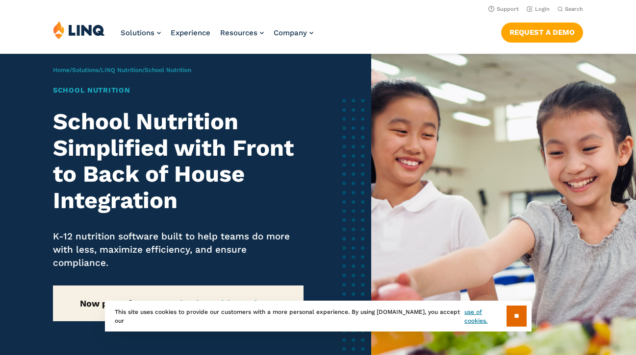 This screenshot has height=355, width=636. Describe the element at coordinates (137, 33) in the screenshot. I see `span: Solutions` at that location.